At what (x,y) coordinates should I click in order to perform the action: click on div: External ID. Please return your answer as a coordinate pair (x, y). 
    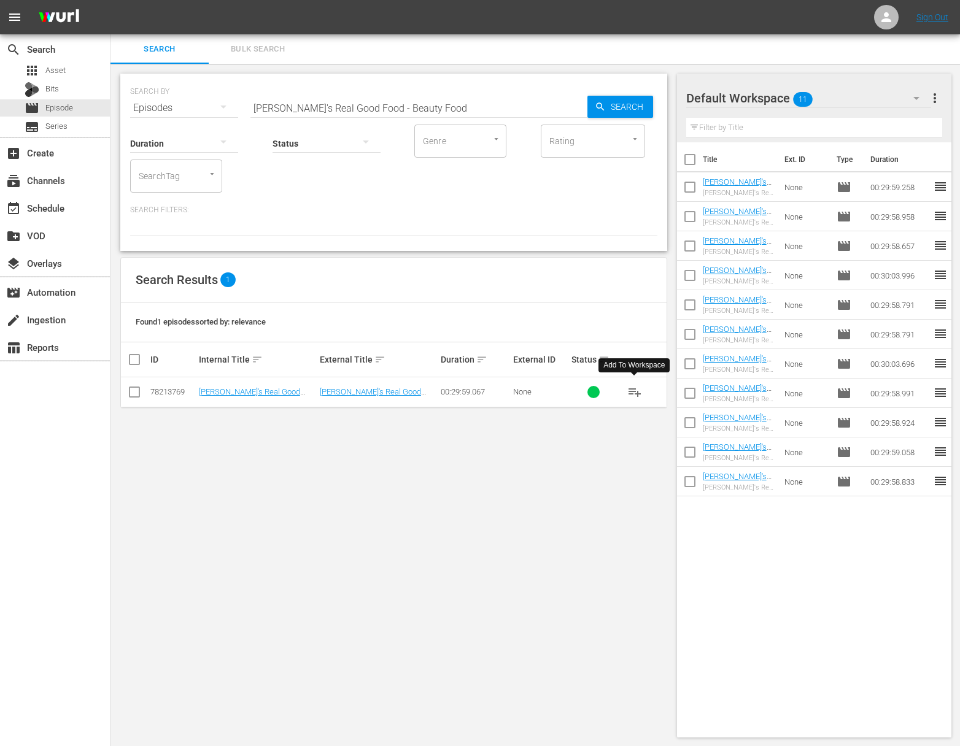
    Looking at the image, I should click on (540, 360).